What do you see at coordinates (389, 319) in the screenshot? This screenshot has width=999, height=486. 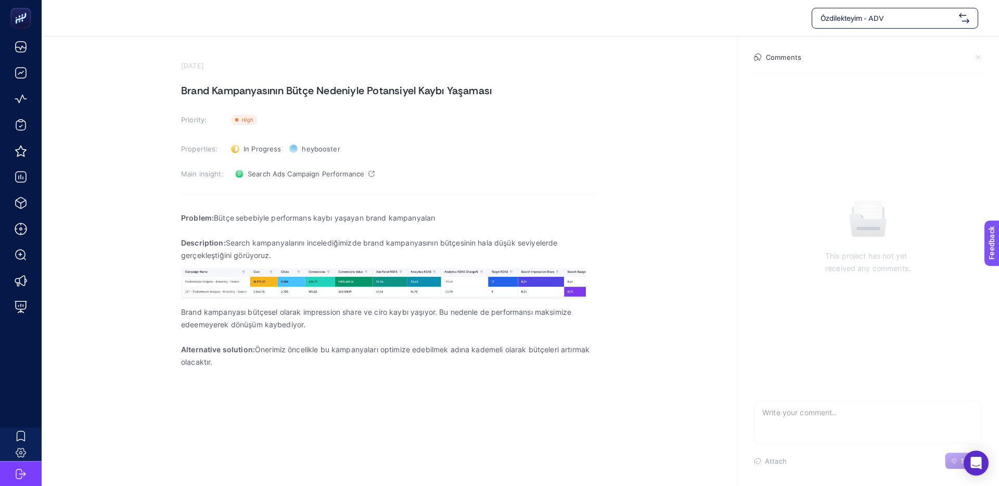 I see `p: Brand kampanyası bütçesel olarak impression share ve ciro kaybı yaşıyor. Bu nedenle de performans...` at bounding box center [389, 319].